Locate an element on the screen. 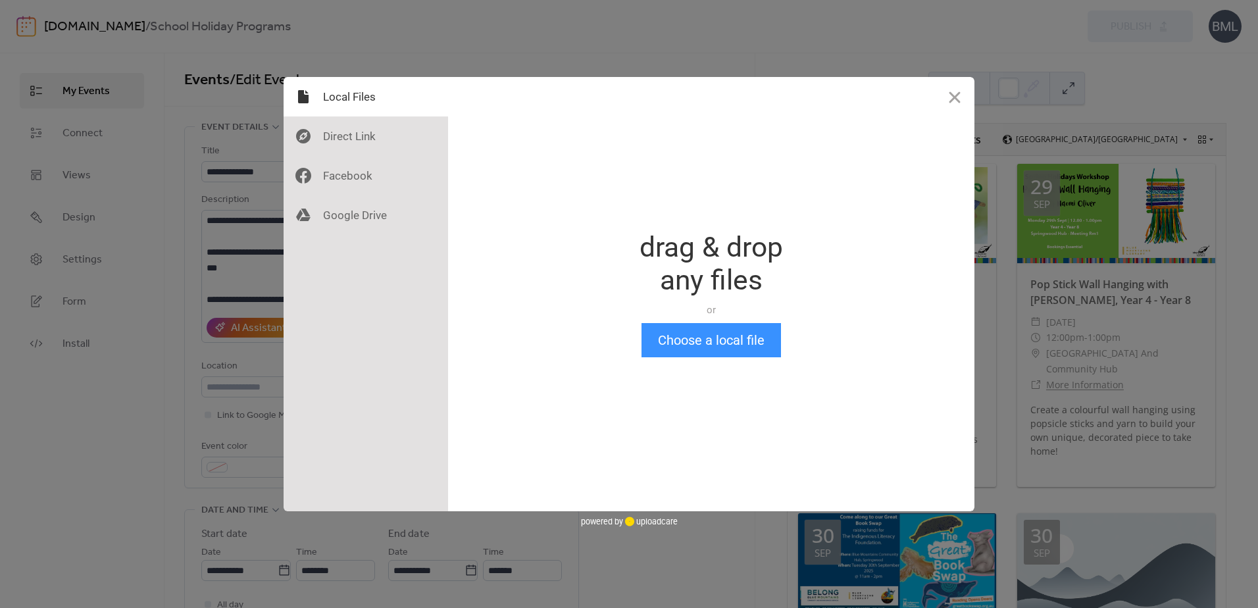  div: or is located at coordinates (711, 310).